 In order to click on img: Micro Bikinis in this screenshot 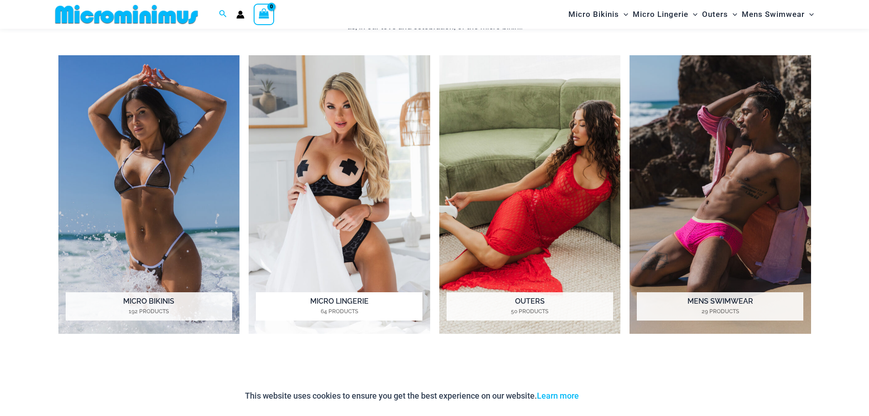, I will do `click(149, 194)`.